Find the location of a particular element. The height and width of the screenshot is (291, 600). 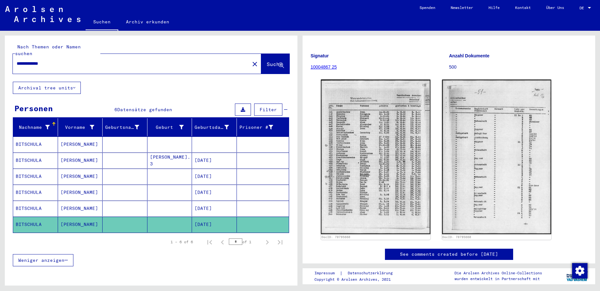

img: Zustimmung ändern is located at coordinates (579, 271).